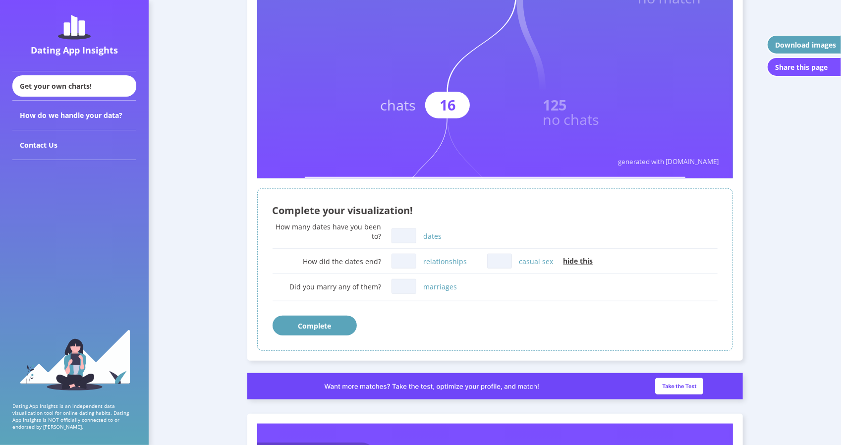  I want to click on div: Complete your visualization!, so click(495, 210).